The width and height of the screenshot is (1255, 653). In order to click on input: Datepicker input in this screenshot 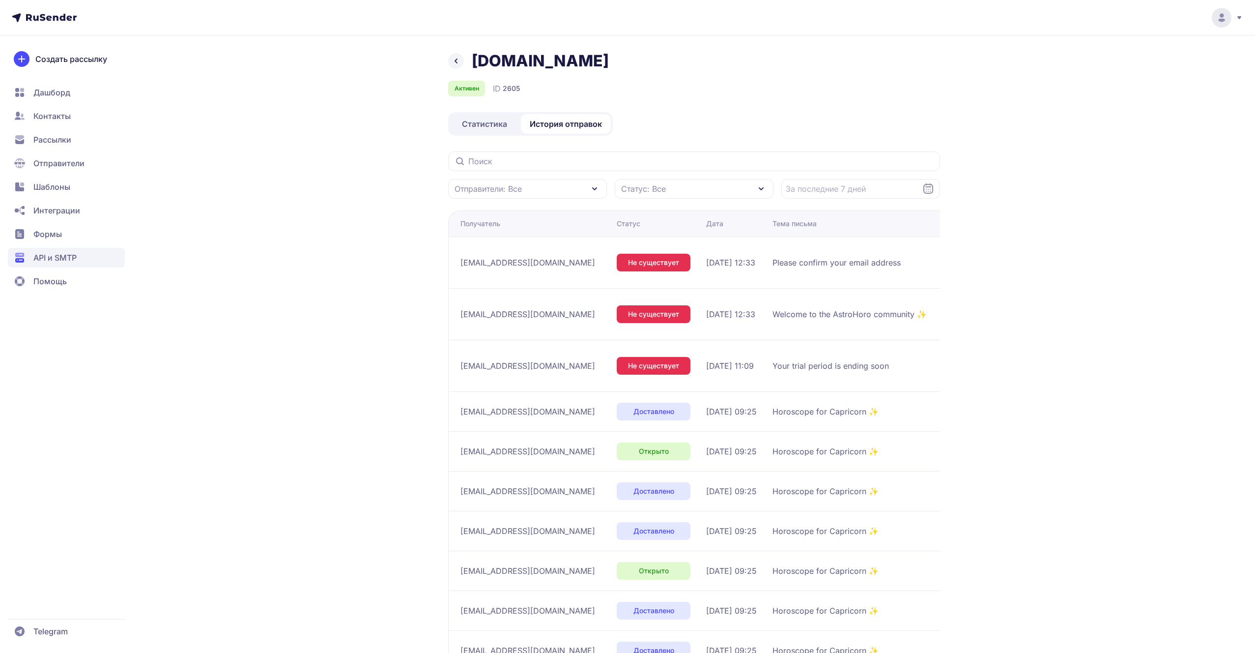, I will do `click(861, 189)`.